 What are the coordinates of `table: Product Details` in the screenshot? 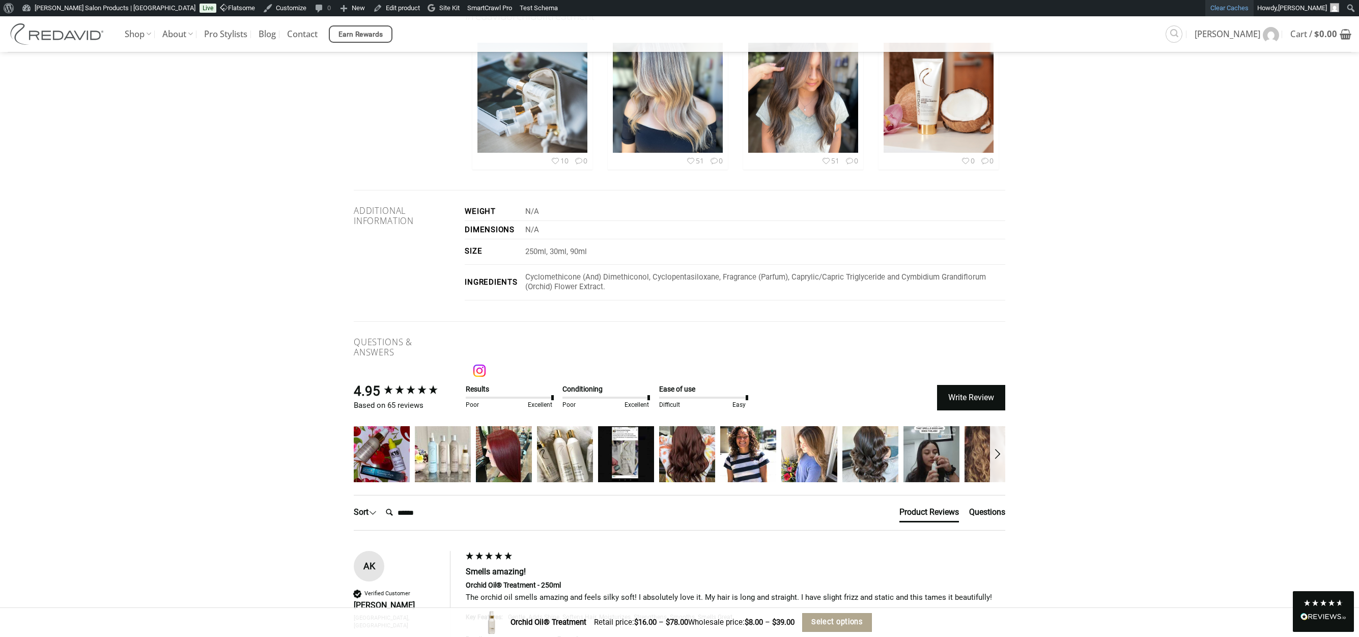 It's located at (735, 251).